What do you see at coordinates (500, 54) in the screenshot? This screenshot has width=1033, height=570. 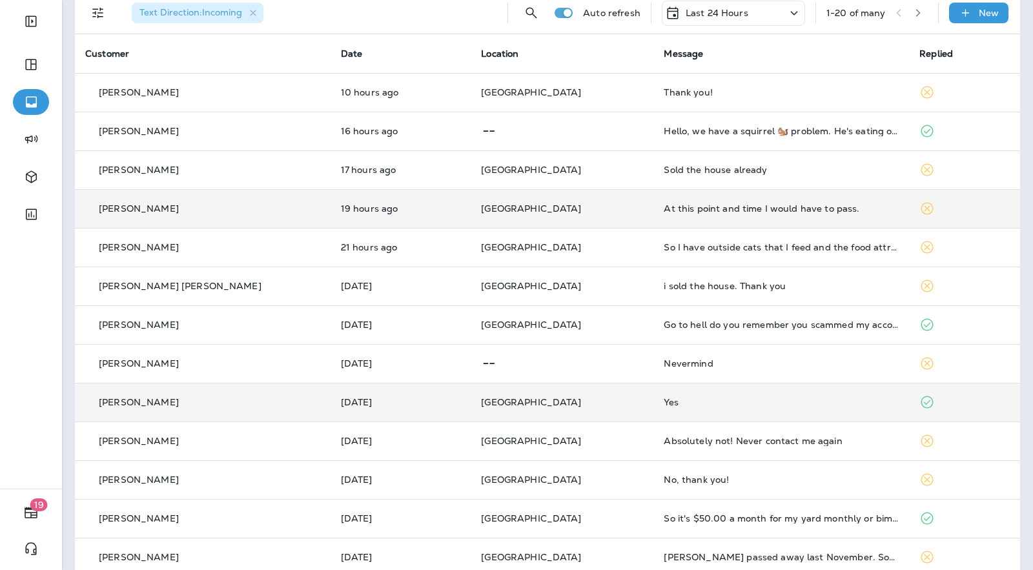 I see `span: Location` at bounding box center [500, 54].